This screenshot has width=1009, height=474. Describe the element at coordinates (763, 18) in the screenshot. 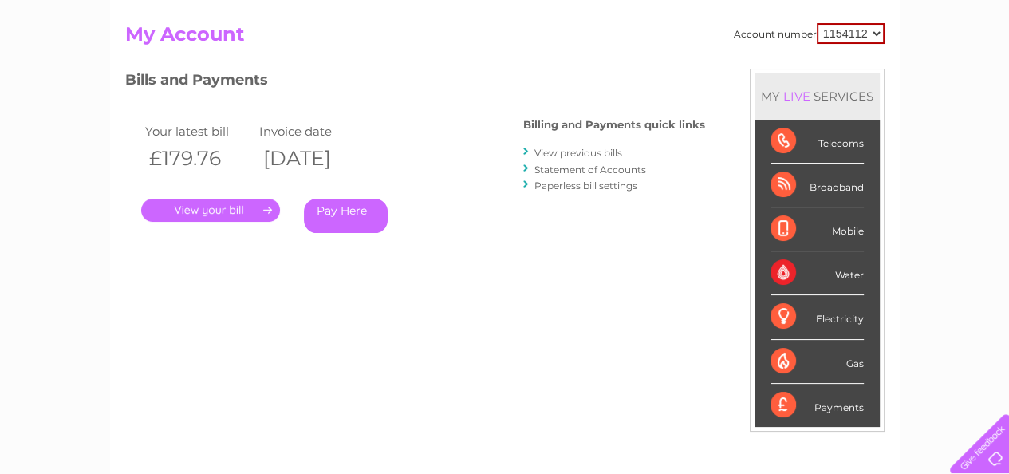

I see `span: 0333 014 3131` at that location.